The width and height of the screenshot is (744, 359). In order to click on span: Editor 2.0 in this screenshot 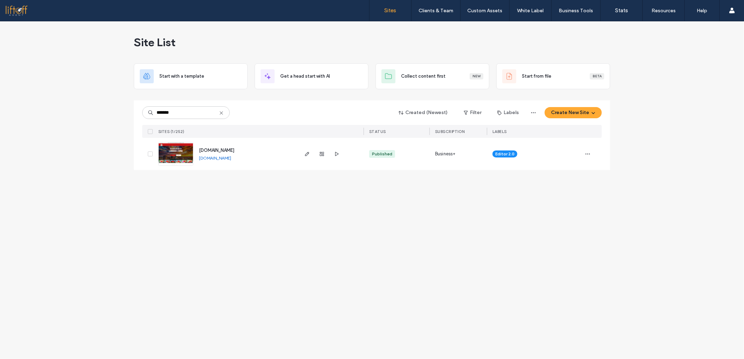, I will do `click(504, 154)`.